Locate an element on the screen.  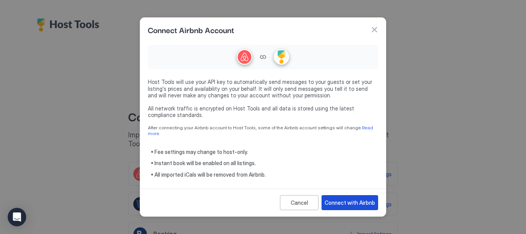
a: Read more. is located at coordinates (261, 130).